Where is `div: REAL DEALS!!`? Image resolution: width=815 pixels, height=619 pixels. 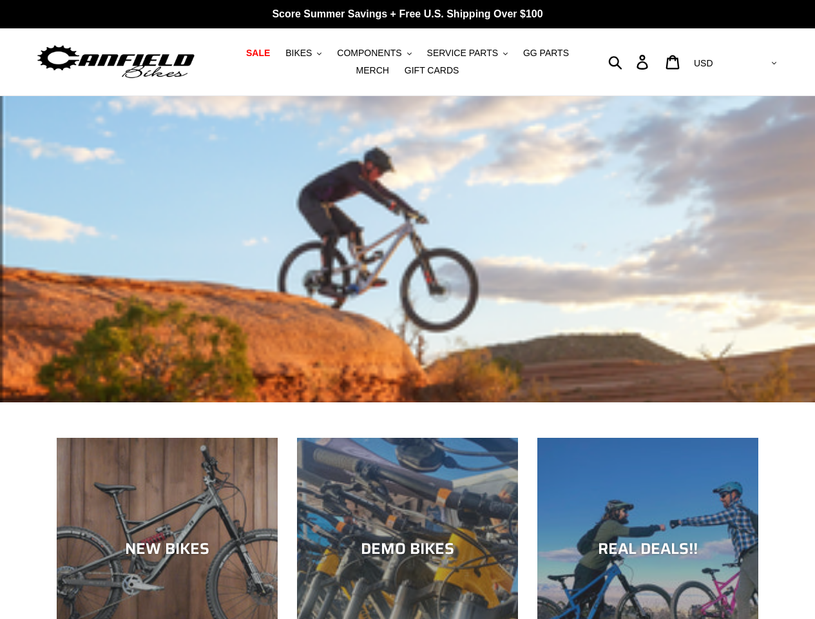
div: REAL DEALS!! is located at coordinates (648, 548).